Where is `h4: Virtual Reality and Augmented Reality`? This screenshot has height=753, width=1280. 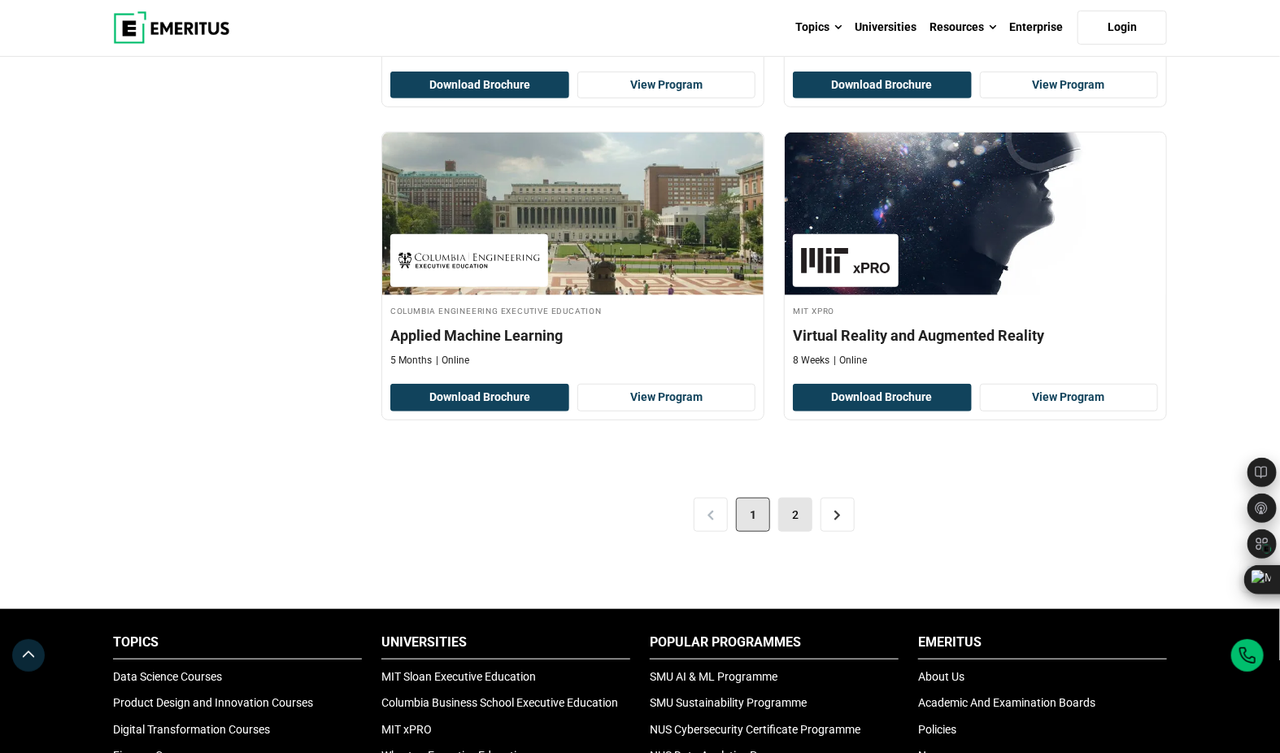 h4: Virtual Reality and Augmented Reality is located at coordinates (975, 335).